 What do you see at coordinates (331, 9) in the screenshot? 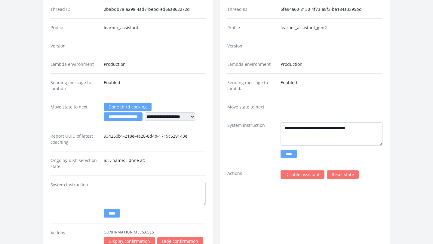
I see `dd: 5fa94a60-8130-4f73-a8f3-ba184a3395bd` at bounding box center [331, 9].